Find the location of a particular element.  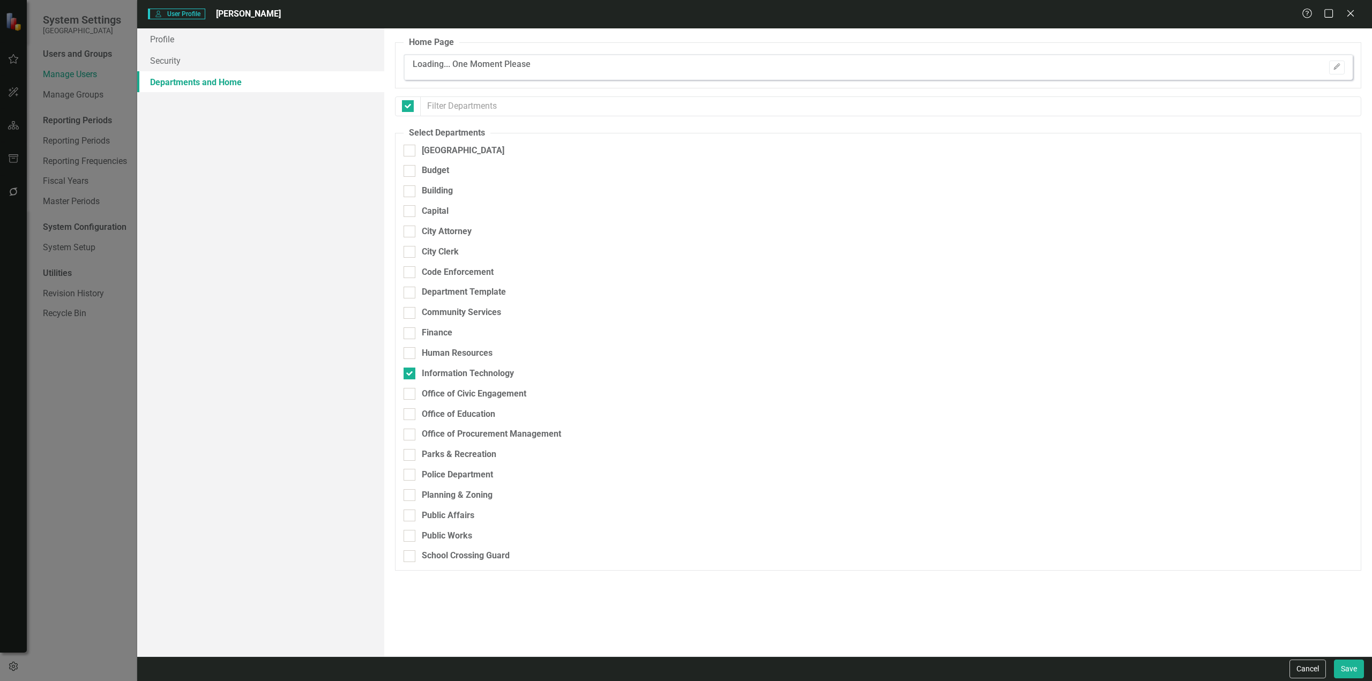

a: Profile is located at coordinates (261, 39).